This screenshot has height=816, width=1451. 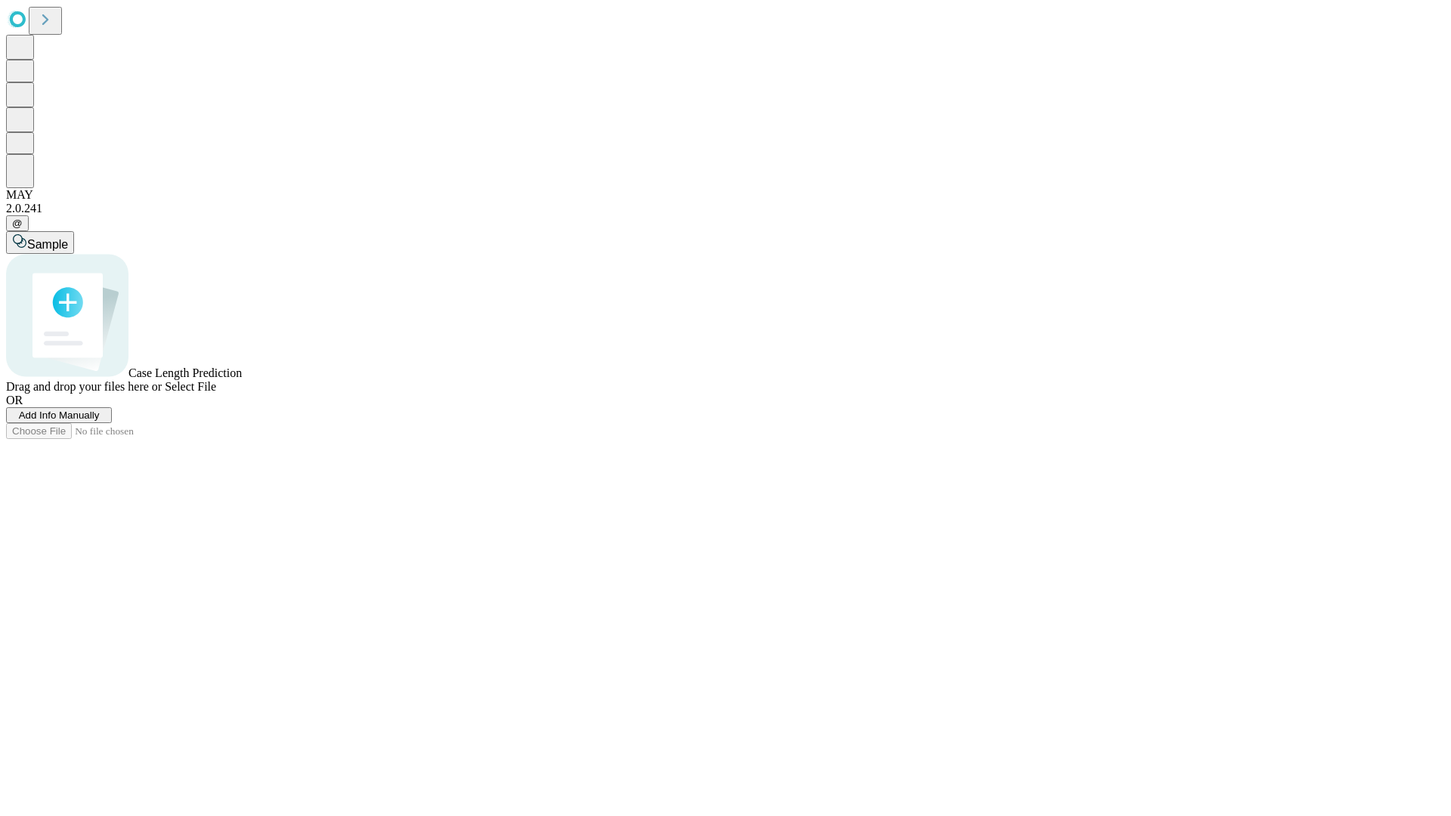 What do you see at coordinates (48, 244) in the screenshot?
I see `span: Sample` at bounding box center [48, 244].